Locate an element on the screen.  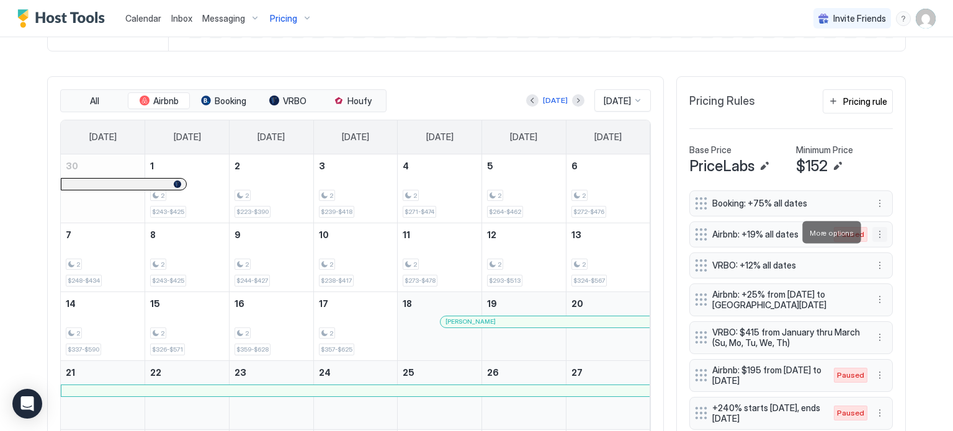
span: $326-$571 is located at coordinates (167, 349).